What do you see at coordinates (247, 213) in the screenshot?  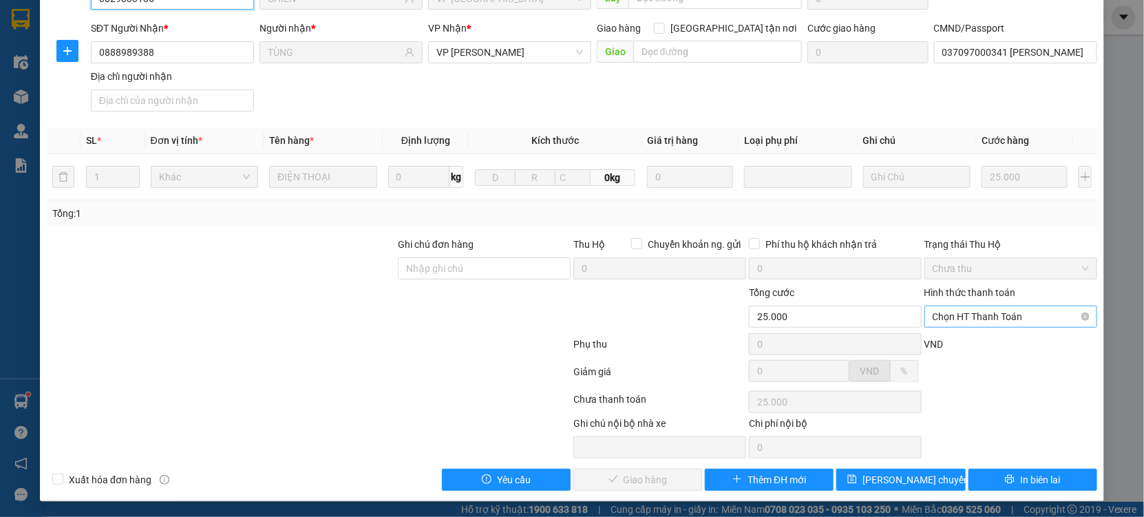 I see `div: Tổng: 1` at bounding box center [247, 213].